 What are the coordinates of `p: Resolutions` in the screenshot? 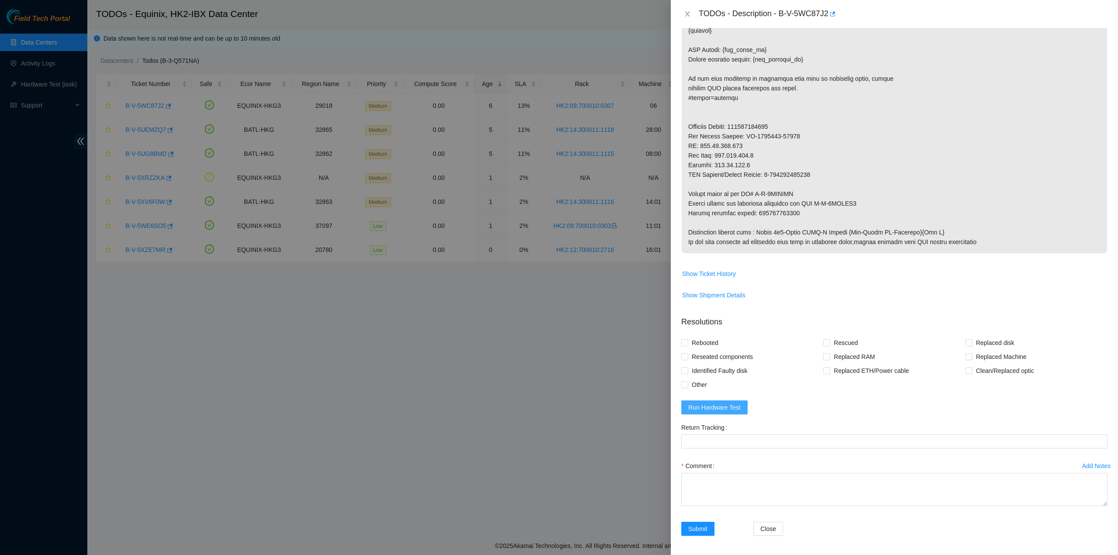 It's located at (894, 318).